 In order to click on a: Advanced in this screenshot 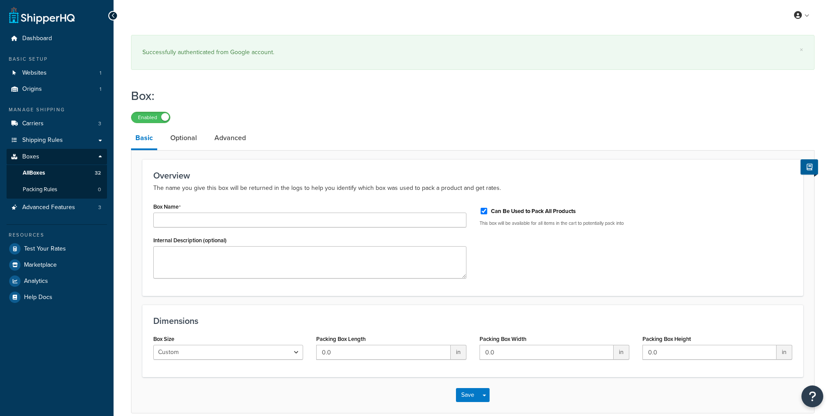, I will do `click(230, 138)`.